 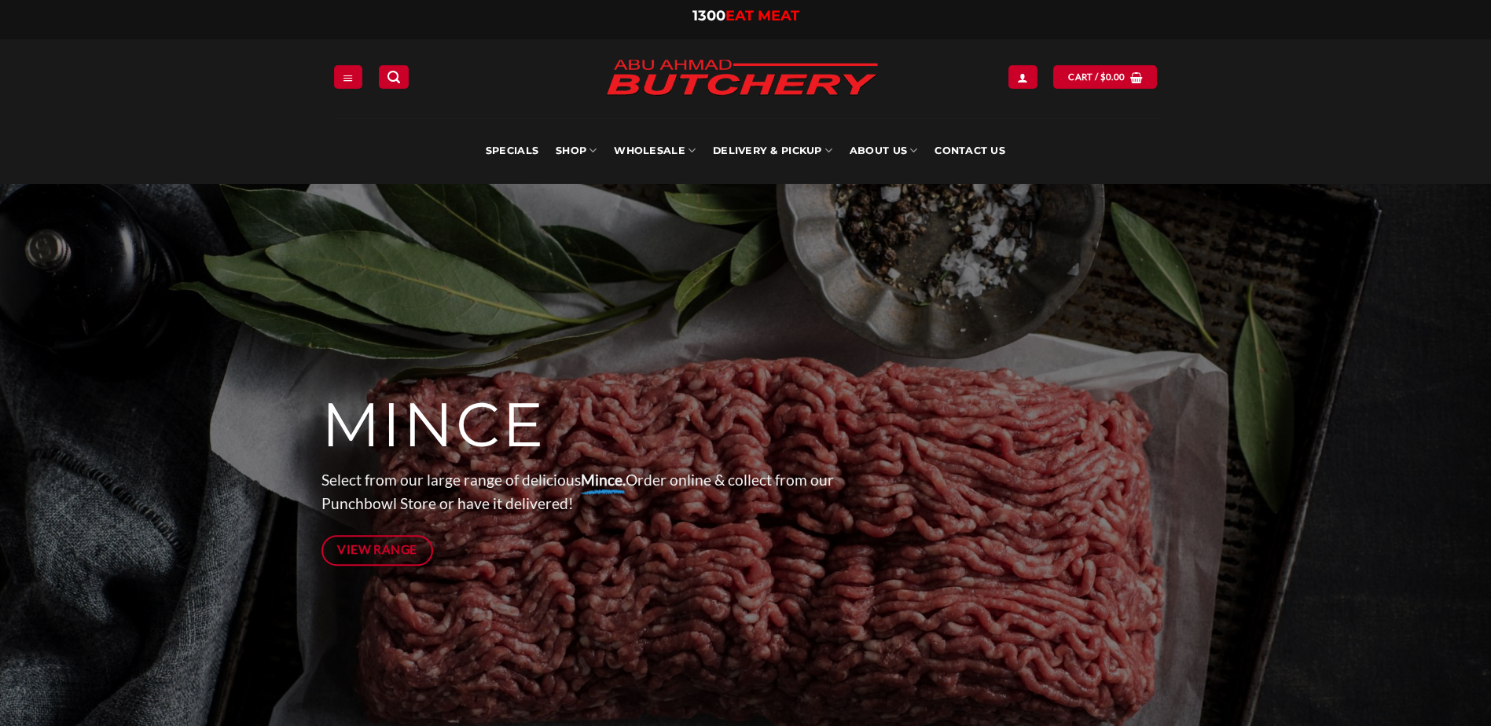 I want to click on a: Contact Us, so click(x=970, y=151).